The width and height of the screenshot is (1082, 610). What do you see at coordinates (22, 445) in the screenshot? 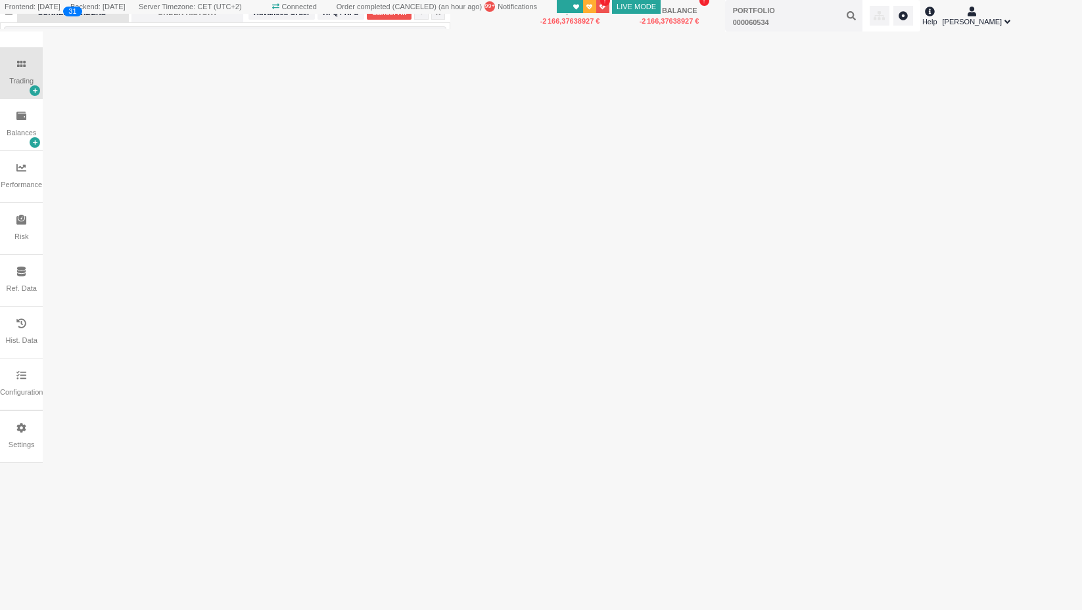
I see `div: Settings` at bounding box center [22, 445].